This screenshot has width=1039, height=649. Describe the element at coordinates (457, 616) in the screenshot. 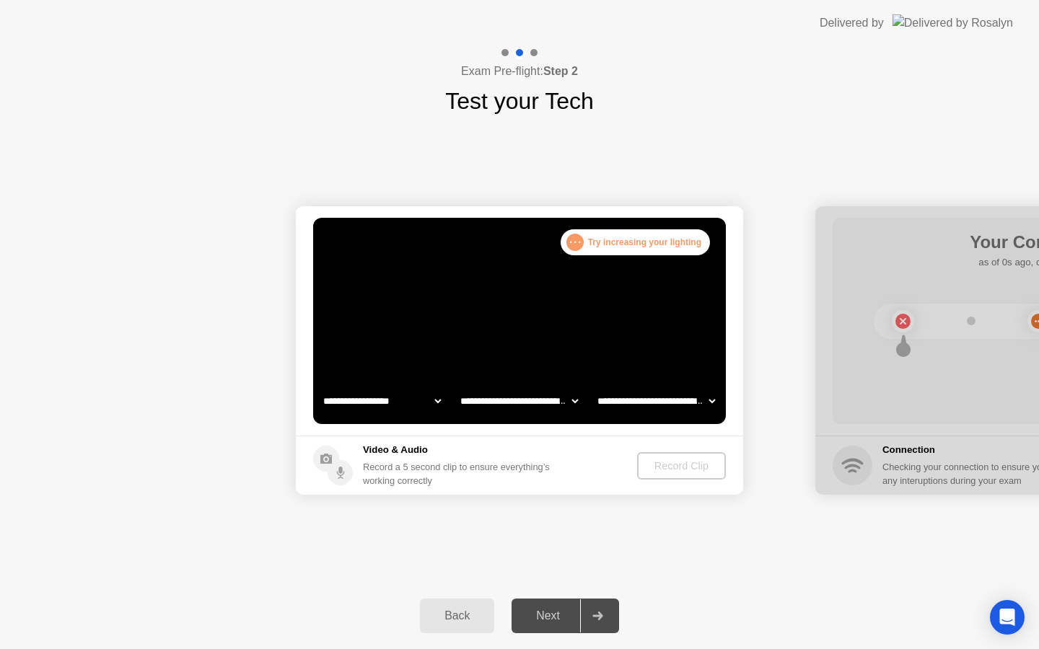

I see `div: Back` at that location.